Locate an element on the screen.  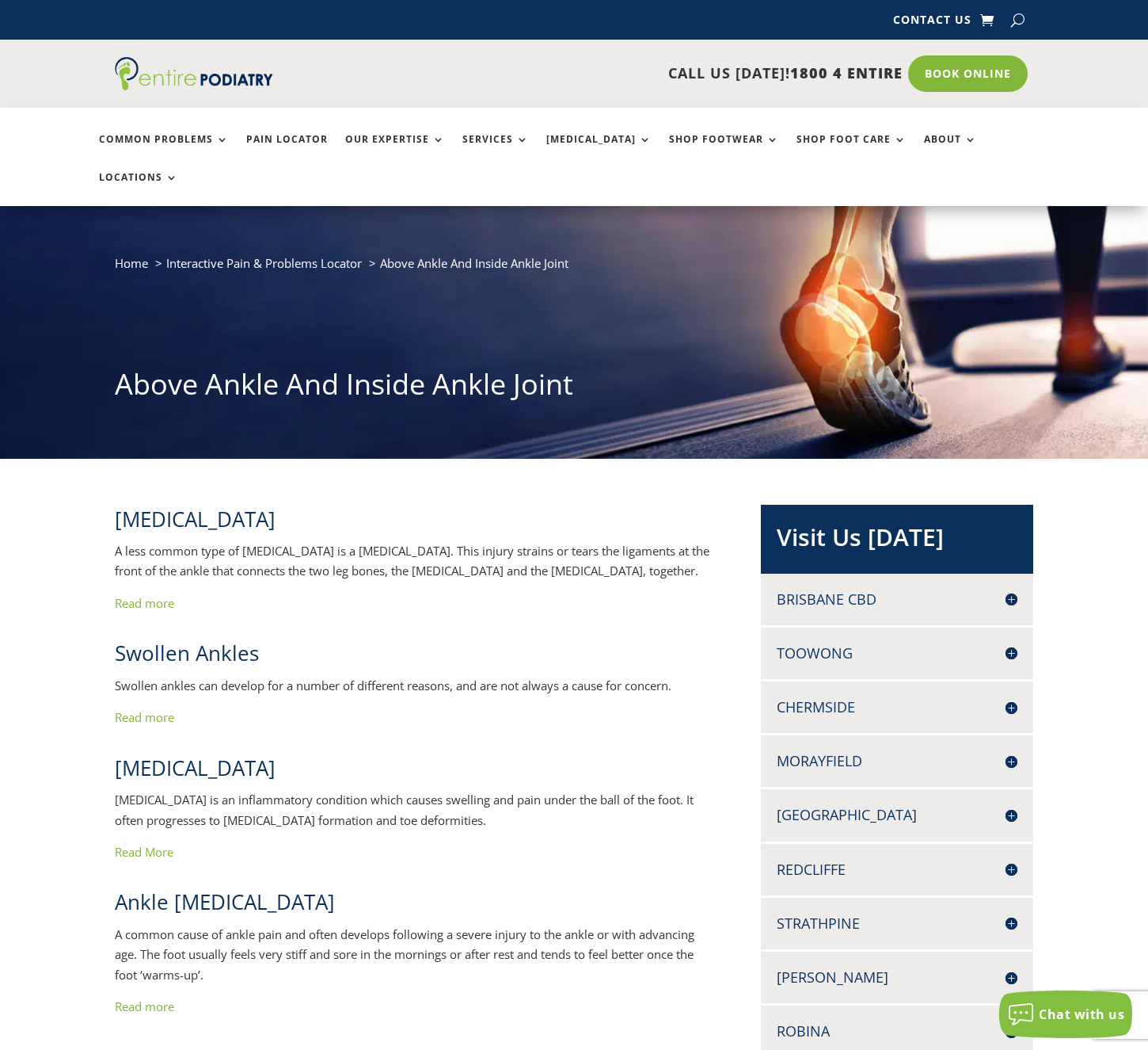
h4: Robina is located at coordinates (897, 1030).